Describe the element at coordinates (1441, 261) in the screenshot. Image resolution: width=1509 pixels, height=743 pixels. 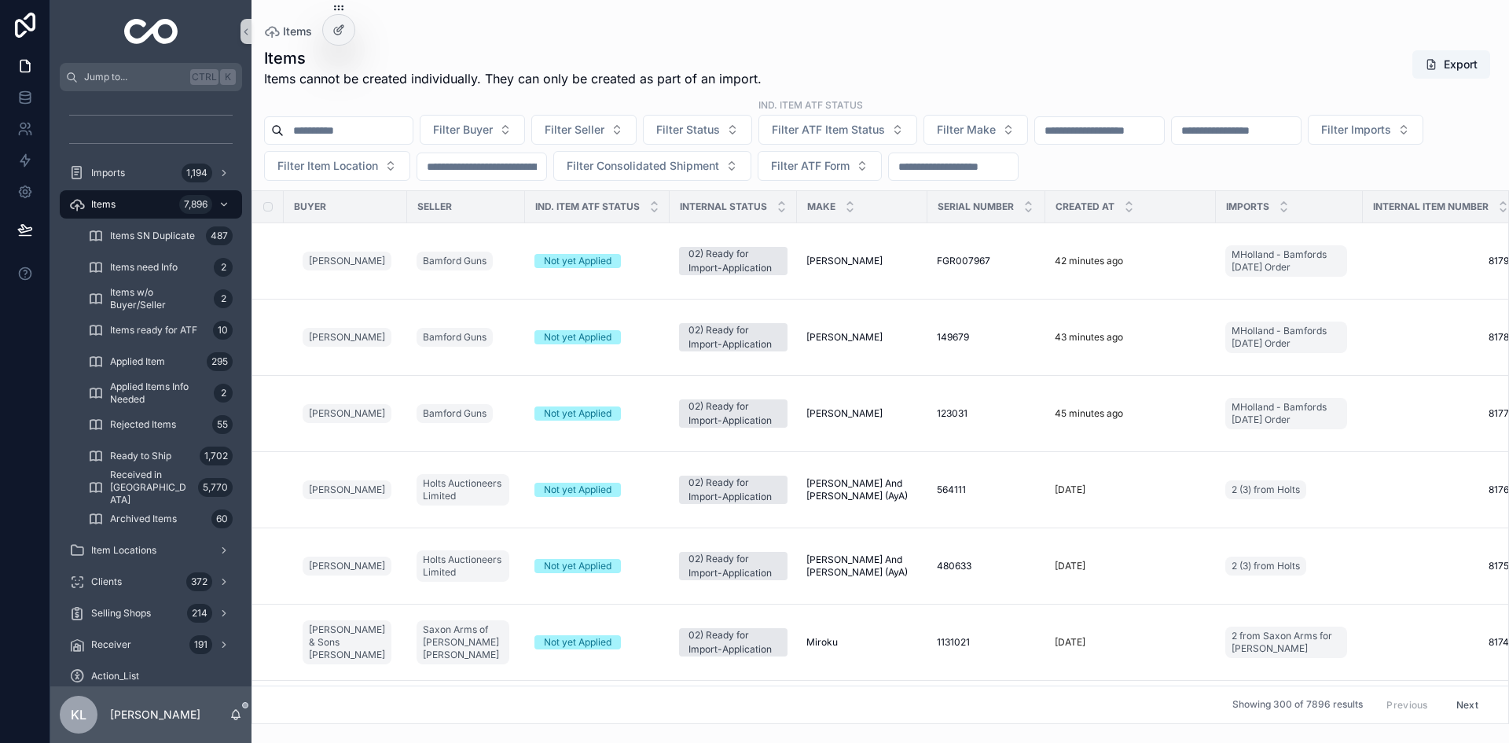
I see `span: 8179` at that location.